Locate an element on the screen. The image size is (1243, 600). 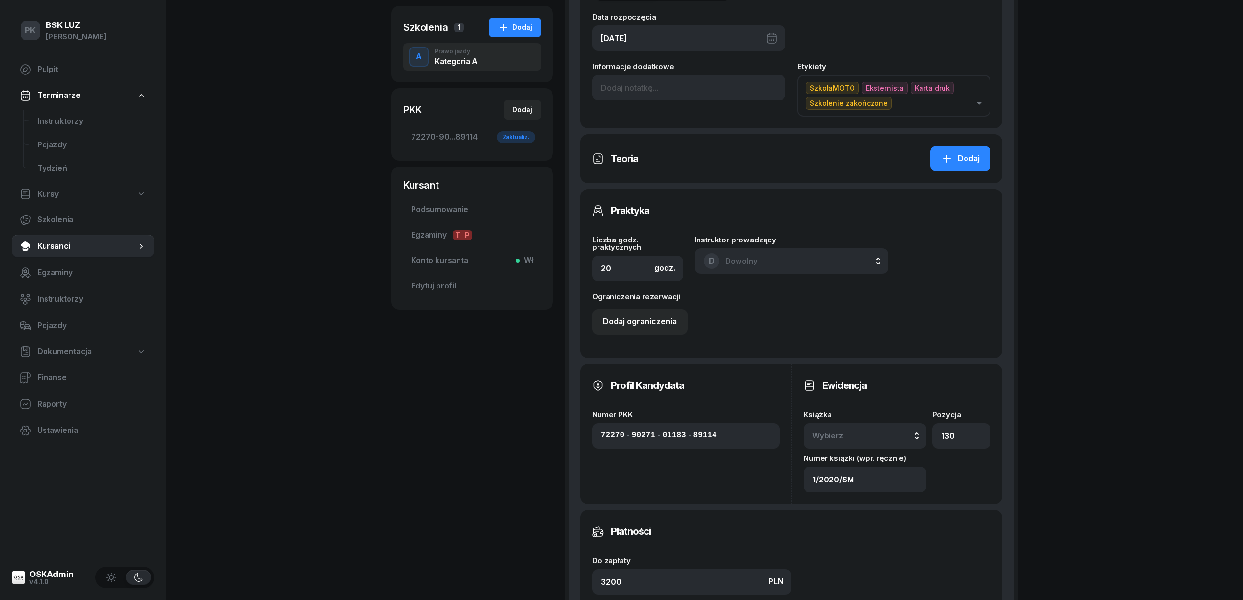
button: Dodaj ograniczenia is located at coordinates (640, 322).